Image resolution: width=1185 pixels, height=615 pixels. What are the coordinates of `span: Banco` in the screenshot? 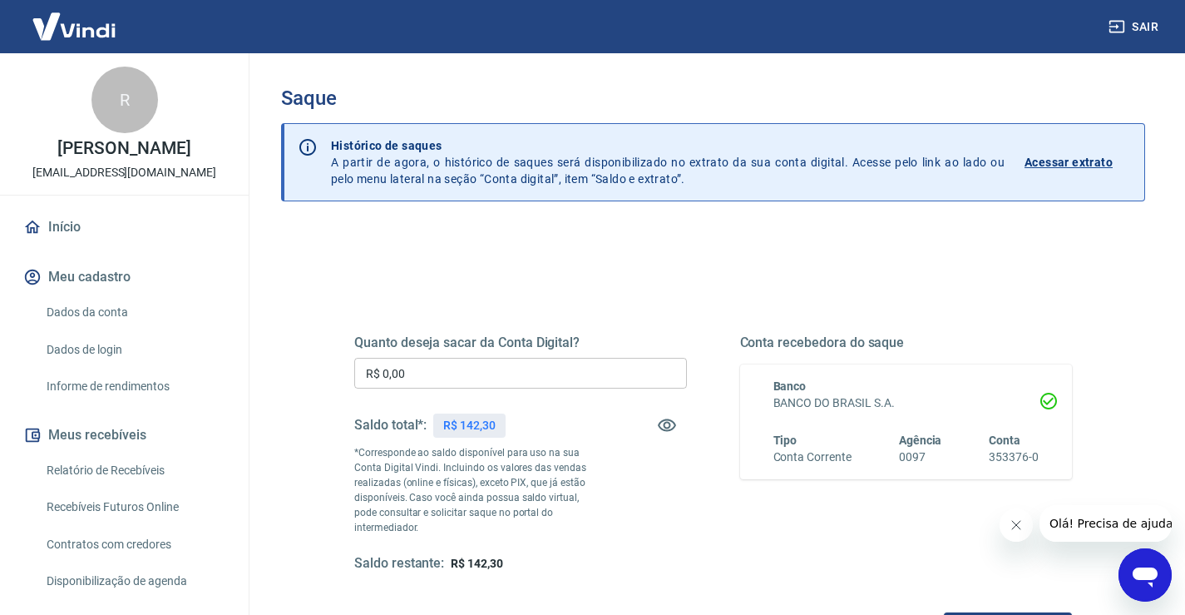 It's located at (790, 386).